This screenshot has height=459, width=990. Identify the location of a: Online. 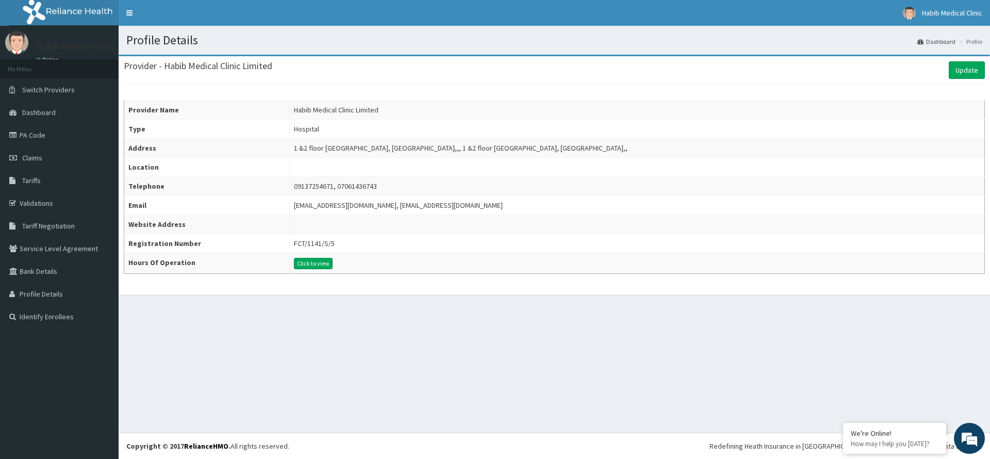
(48, 60).